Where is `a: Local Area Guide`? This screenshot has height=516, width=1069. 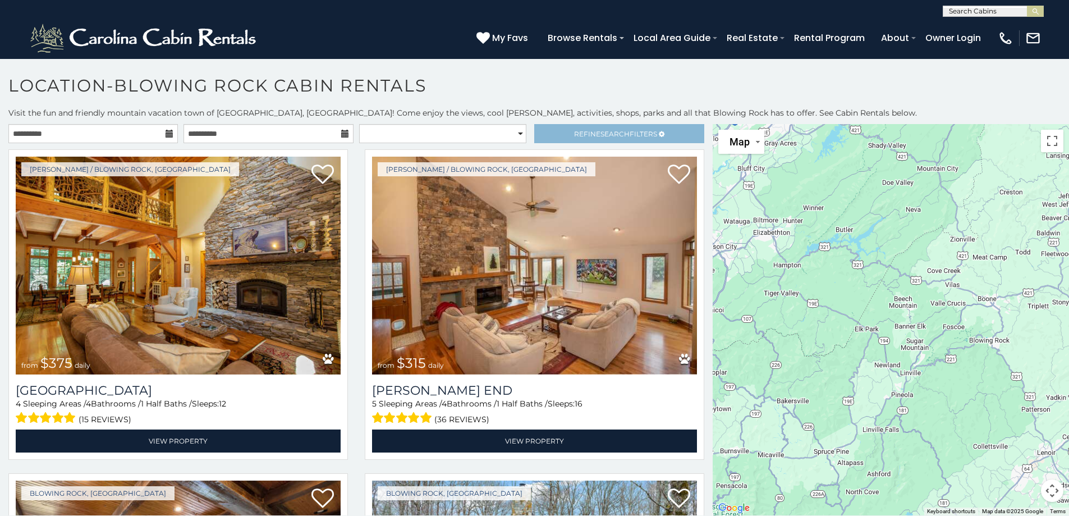
a: Local Area Guide is located at coordinates (672, 38).